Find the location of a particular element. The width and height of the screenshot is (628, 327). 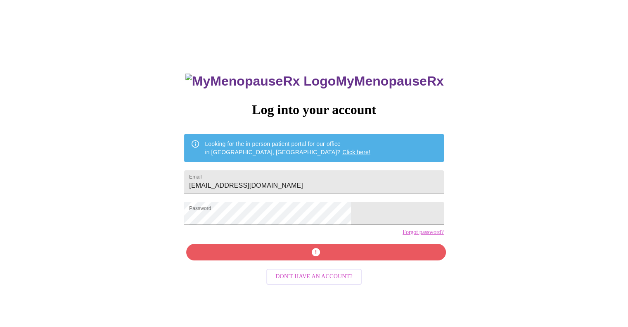

a: Don't have an account? is located at coordinates (314, 276).